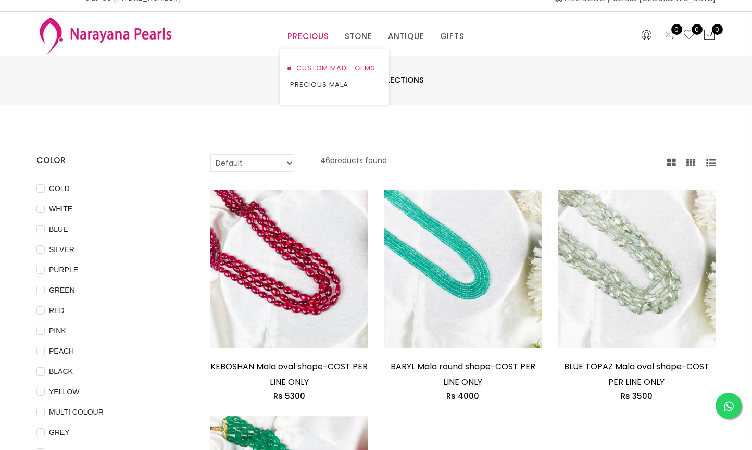 The width and height of the screenshot is (752, 450). What do you see at coordinates (636, 374) in the screenshot?
I see `a: BLUE TOPAZ Mala oval shape-COST PER LINE ONLY` at bounding box center [636, 374].